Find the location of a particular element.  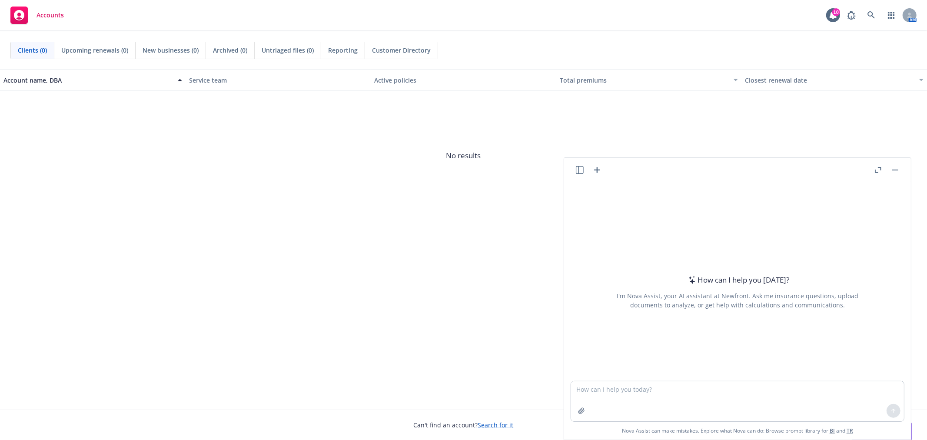

span: Archived (0) is located at coordinates (230, 50).